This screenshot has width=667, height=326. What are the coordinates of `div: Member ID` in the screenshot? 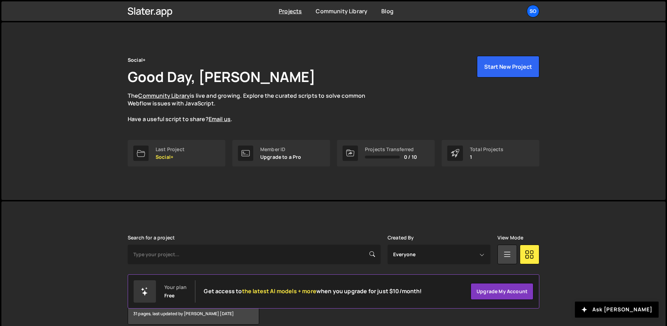 It's located at (281, 149).